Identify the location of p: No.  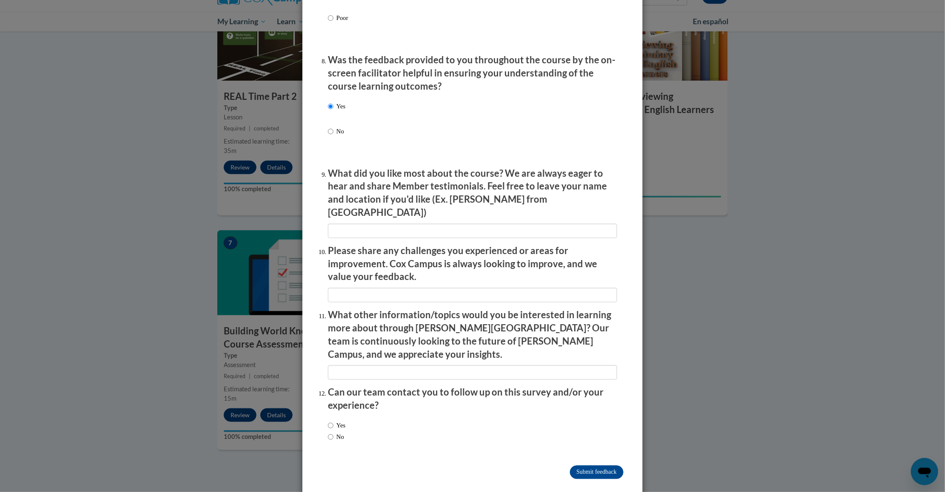
(341, 131).